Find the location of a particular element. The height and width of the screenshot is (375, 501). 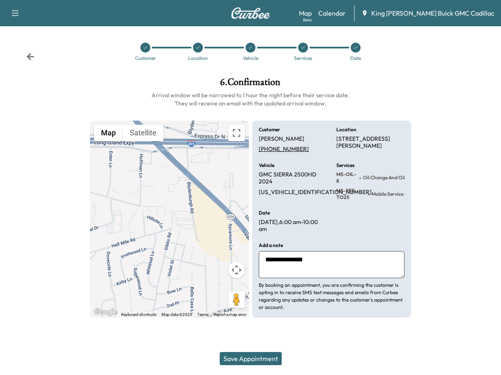

span: Oil Change and Oil Filter Replacement - 8 Qt is located at coordinates (407, 178).